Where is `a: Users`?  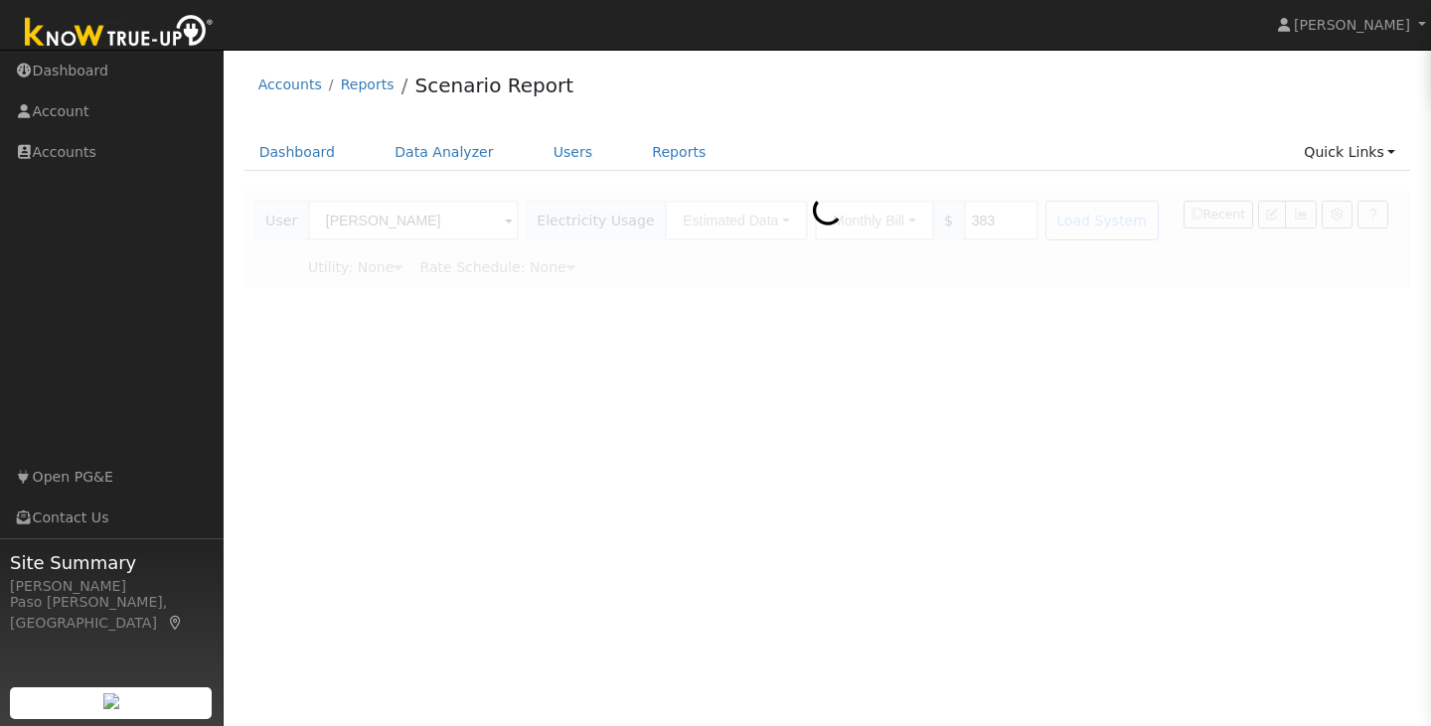
a: Users is located at coordinates (573, 152).